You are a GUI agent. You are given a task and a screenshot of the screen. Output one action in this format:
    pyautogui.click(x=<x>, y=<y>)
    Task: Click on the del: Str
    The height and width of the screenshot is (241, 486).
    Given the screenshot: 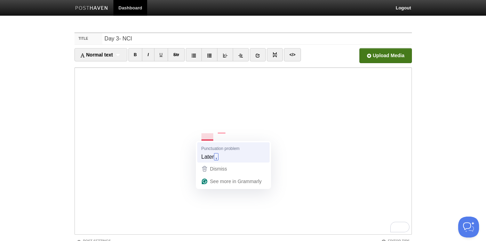 What is the action you would take?
    pyautogui.click(x=176, y=55)
    